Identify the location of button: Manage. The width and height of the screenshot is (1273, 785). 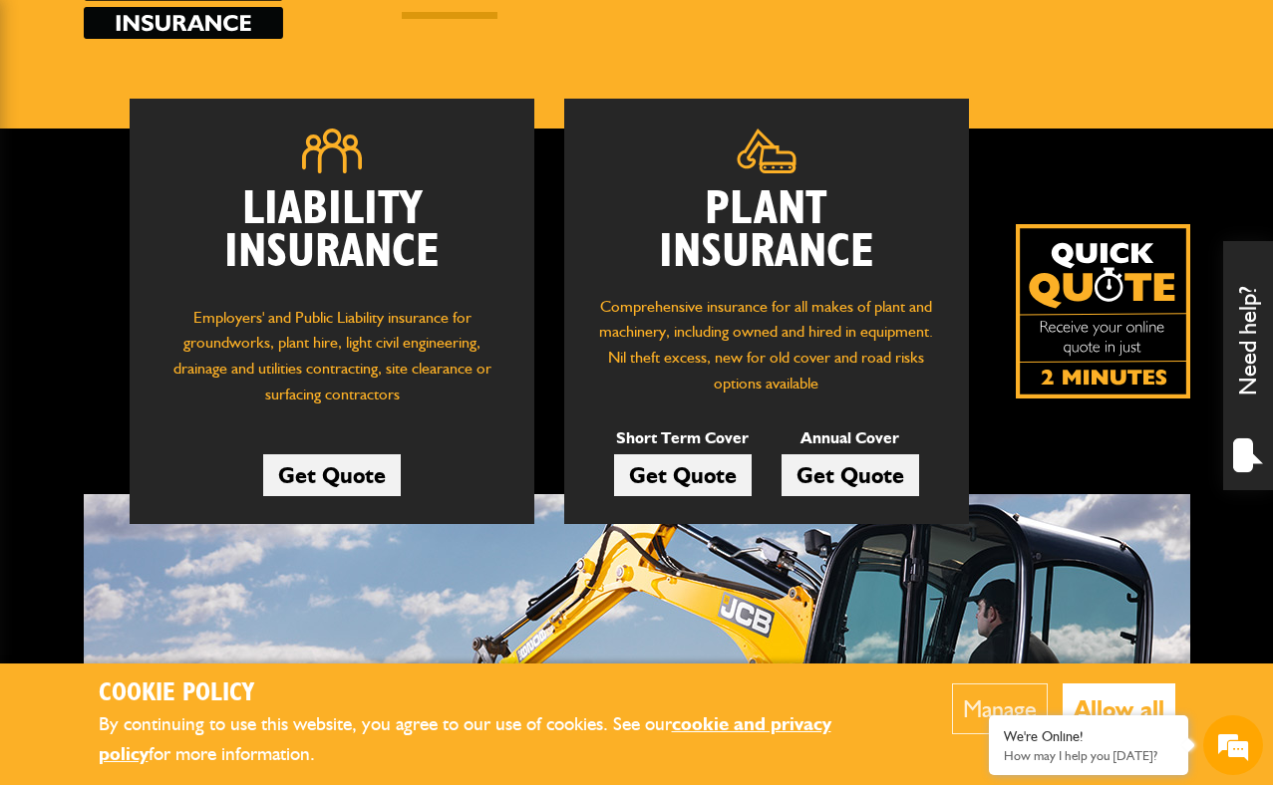
(1000, 709).